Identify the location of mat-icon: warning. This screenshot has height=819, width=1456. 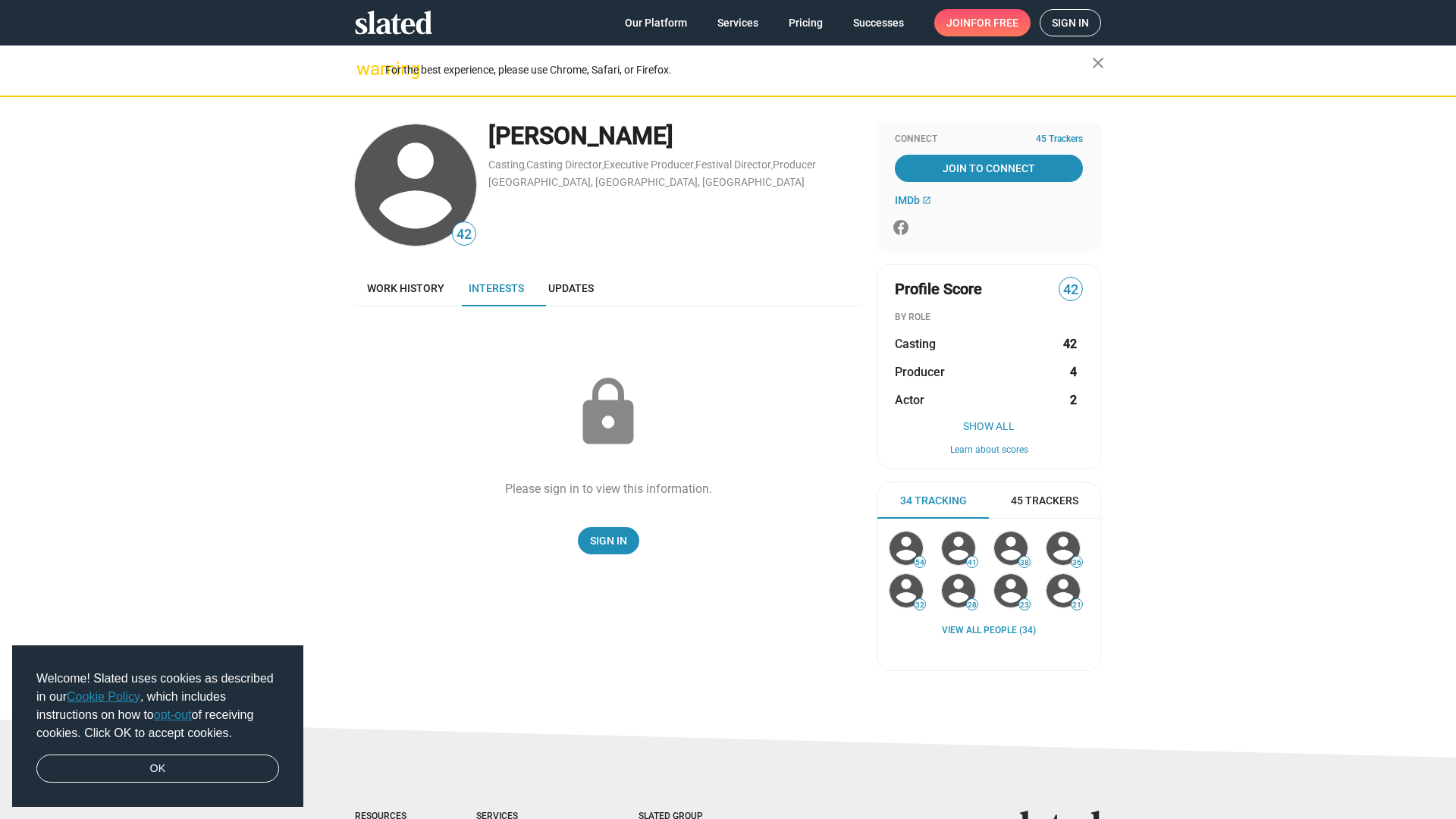
(365, 69).